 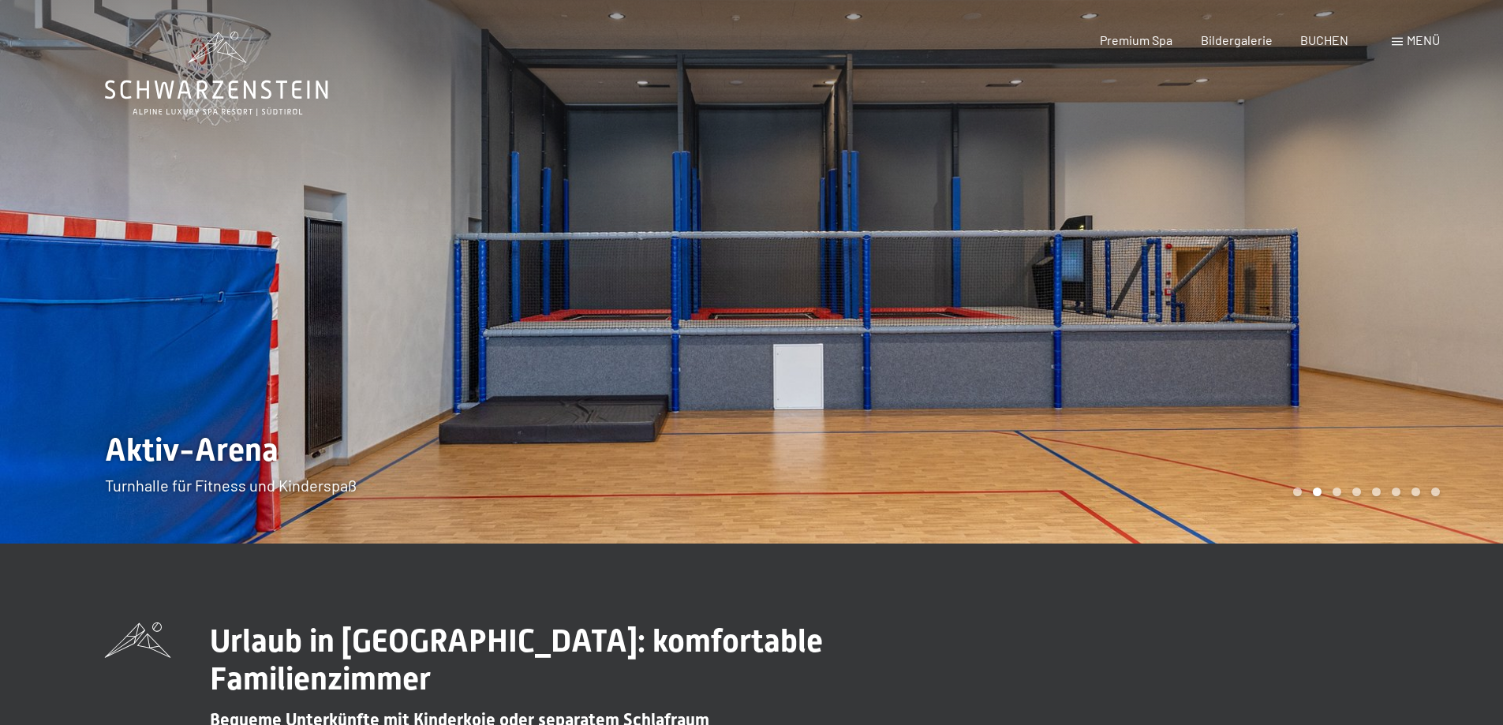 What do you see at coordinates (1363, 492) in the screenshot?
I see `div: Carousel Pagination` at bounding box center [1363, 492].